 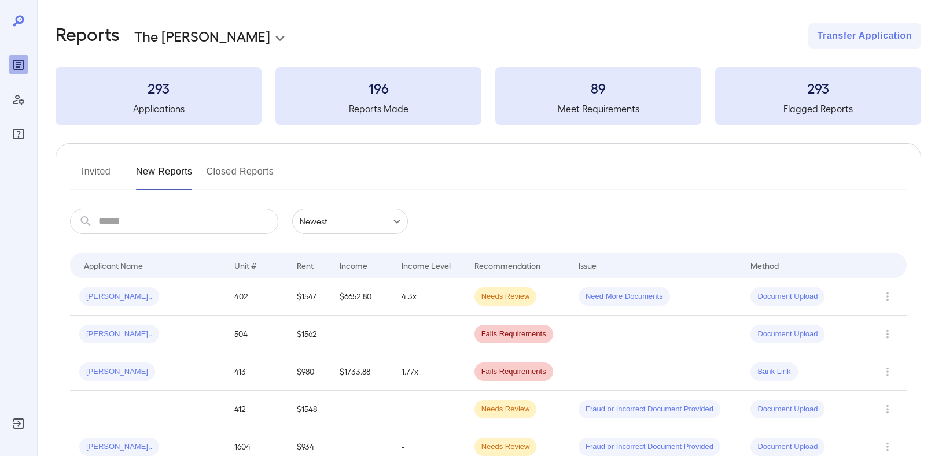 What do you see at coordinates (240, 176) in the screenshot?
I see `button: Closed Reports` at bounding box center [240, 176].